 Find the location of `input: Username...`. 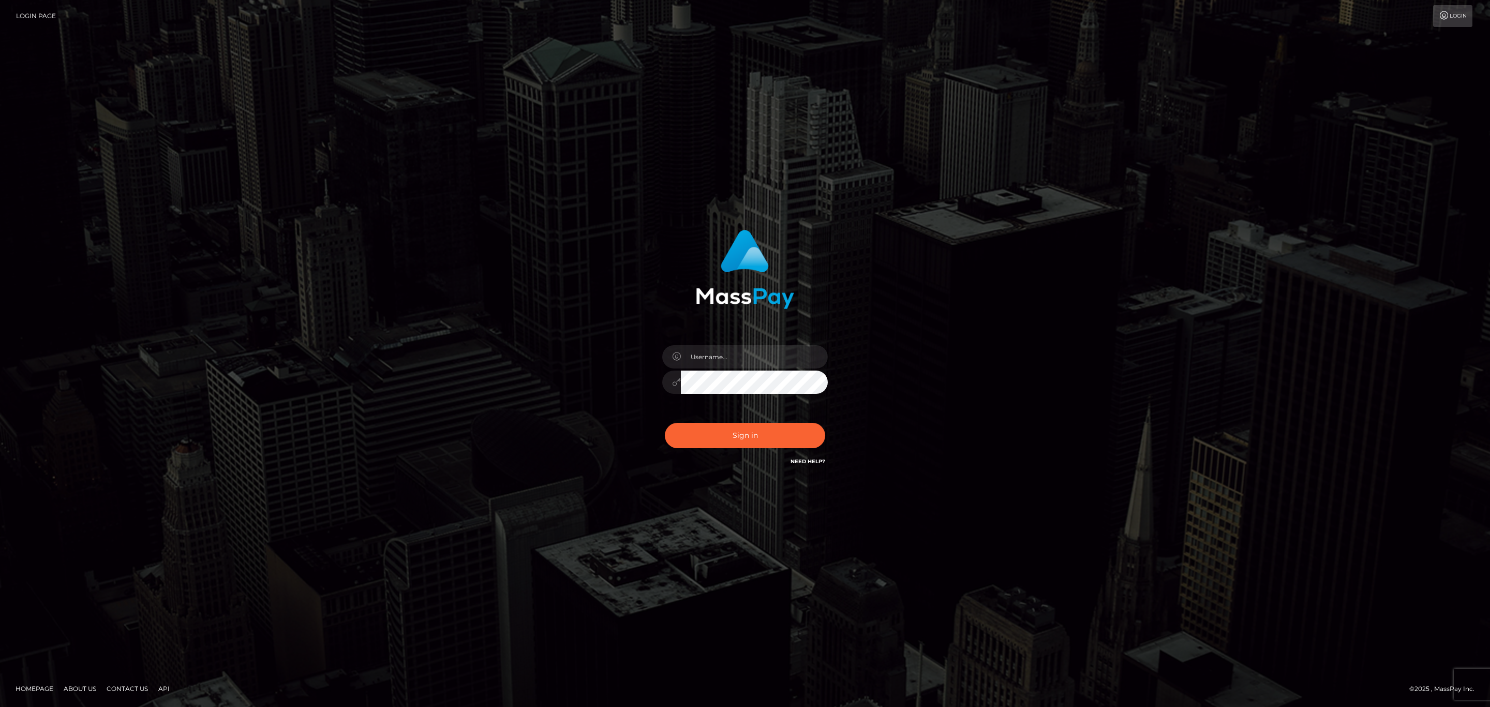

input: Username... is located at coordinates (754, 356).